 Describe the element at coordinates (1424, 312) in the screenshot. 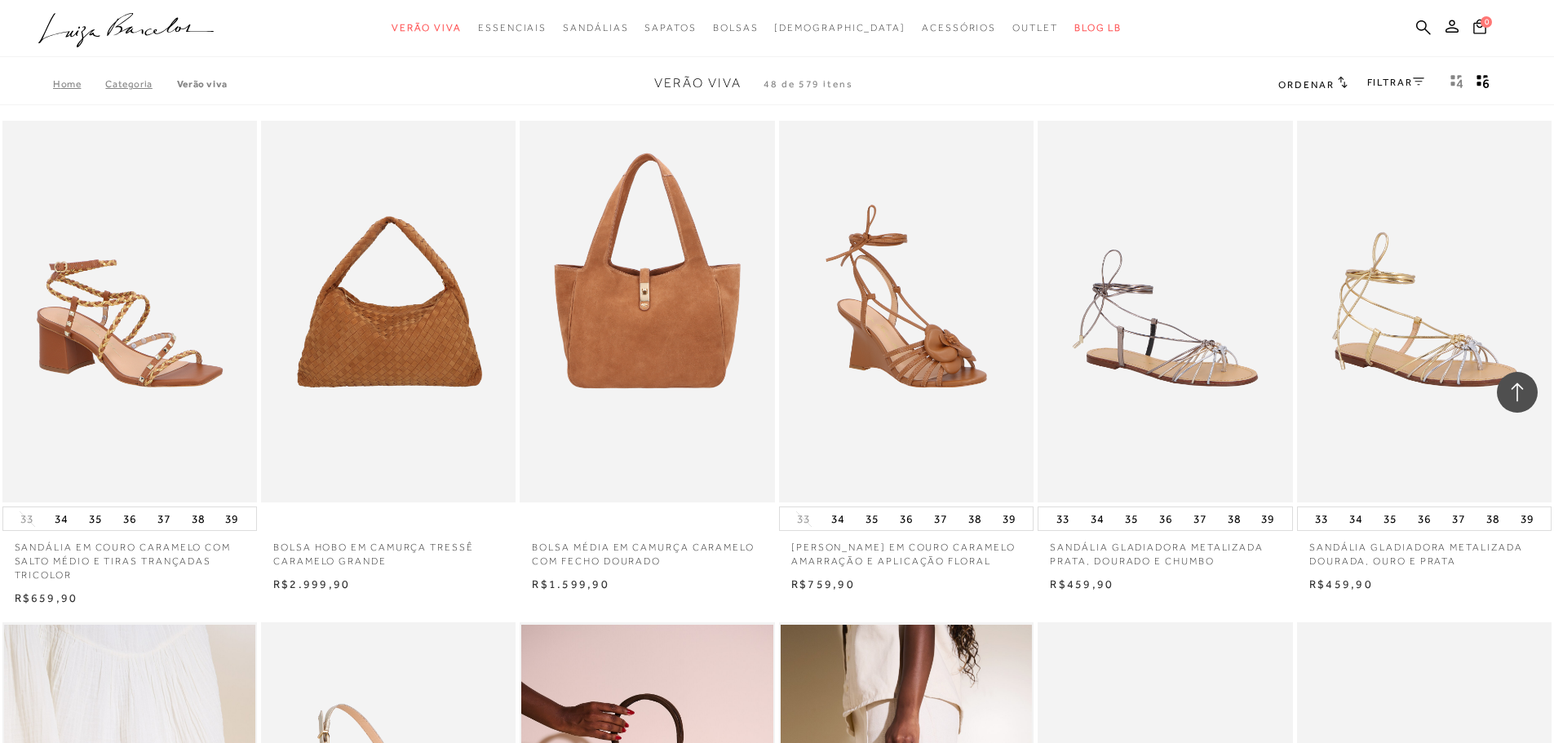

I see `a: SANDÁLIA GLADIADORA METALIZADA DOURADA, OURO E PRATA SANDÁLIA GLADIADORA METALIZADA DOURADA, OURO...` at that location.